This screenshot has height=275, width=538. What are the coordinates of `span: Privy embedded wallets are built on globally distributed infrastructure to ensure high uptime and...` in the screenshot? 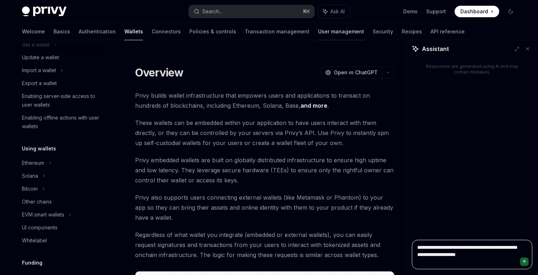 It's located at (264, 170).